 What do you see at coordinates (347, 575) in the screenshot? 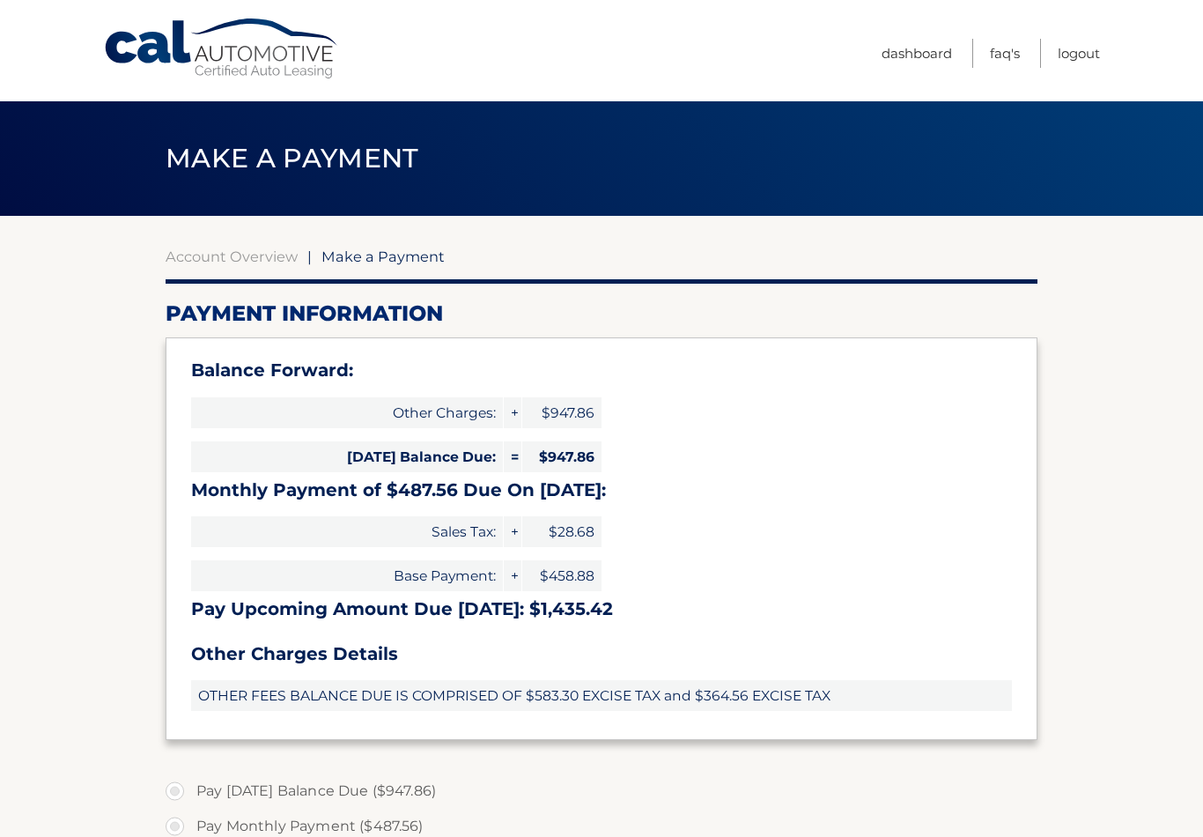
I see `span: Base Payment:` at bounding box center [347, 575].